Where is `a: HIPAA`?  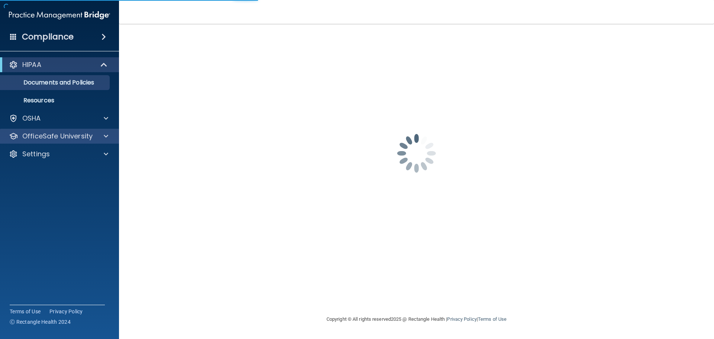
a: HIPAA is located at coordinates (58, 65).